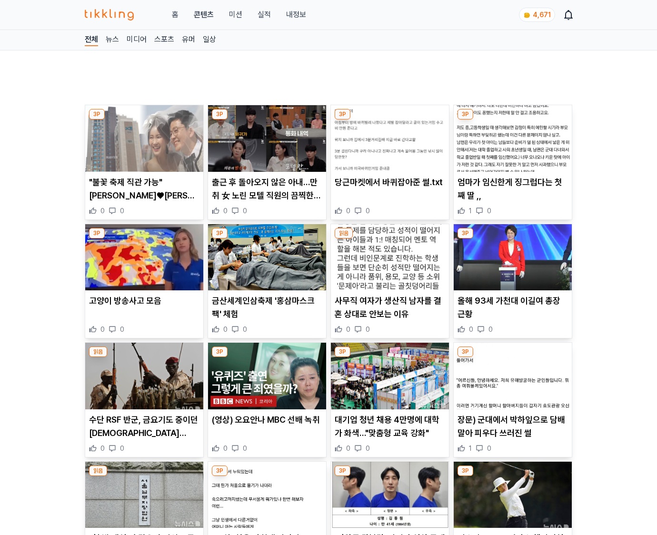  What do you see at coordinates (390, 139) in the screenshot?
I see `img: 당근마켓에서 바퀴잡아준 썰.txt` at bounding box center [390, 139].